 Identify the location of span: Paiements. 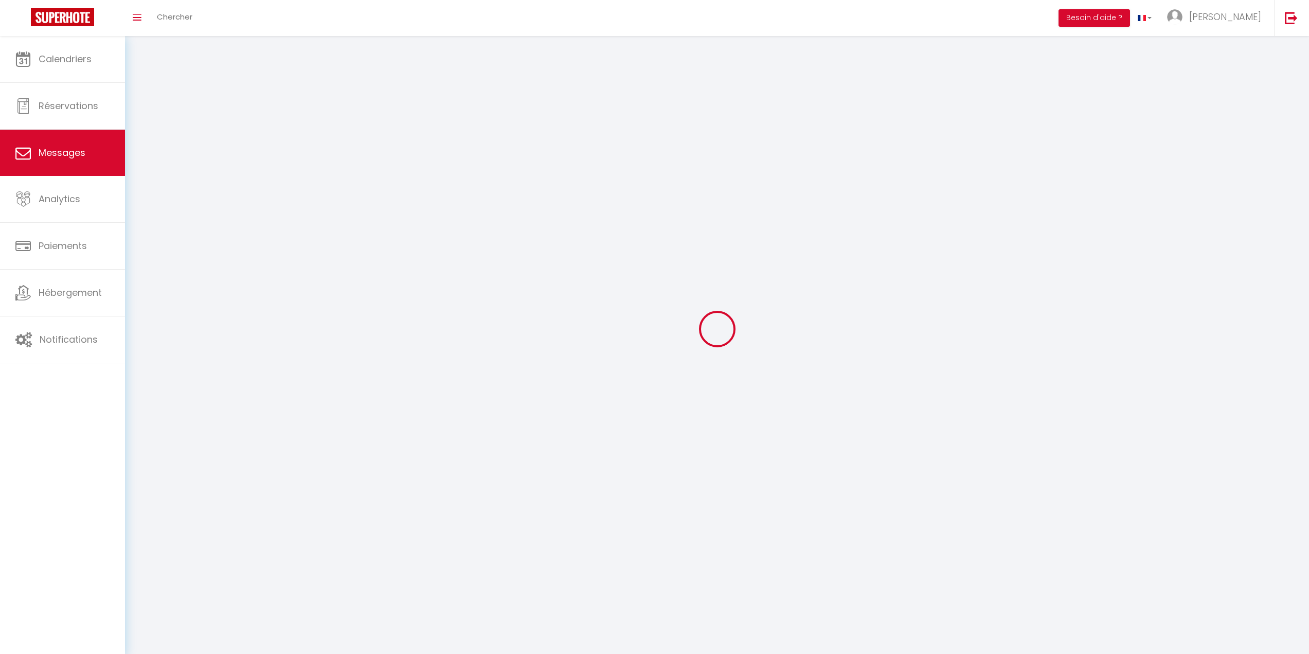
(63, 245).